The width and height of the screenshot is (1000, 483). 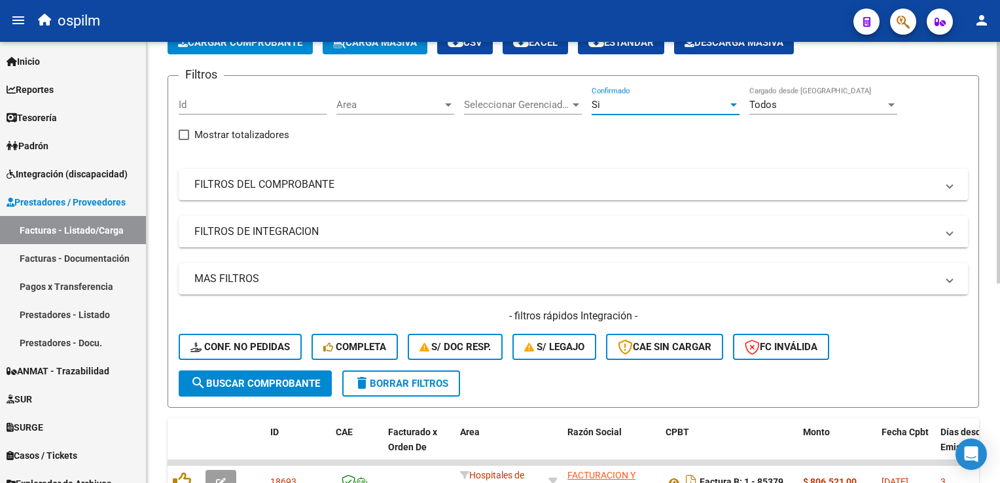 I want to click on mat-icon: delete, so click(x=362, y=383).